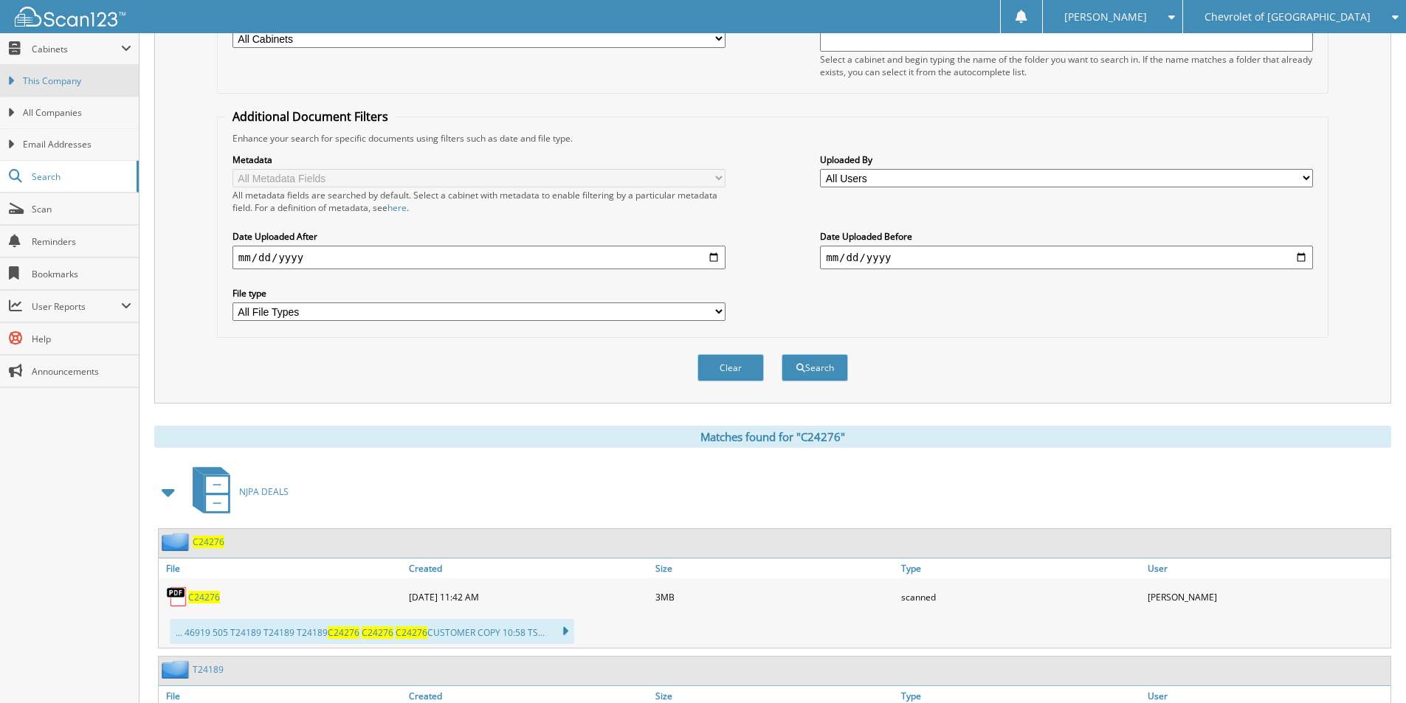 This screenshot has width=1406, height=703. I want to click on a: here, so click(397, 207).